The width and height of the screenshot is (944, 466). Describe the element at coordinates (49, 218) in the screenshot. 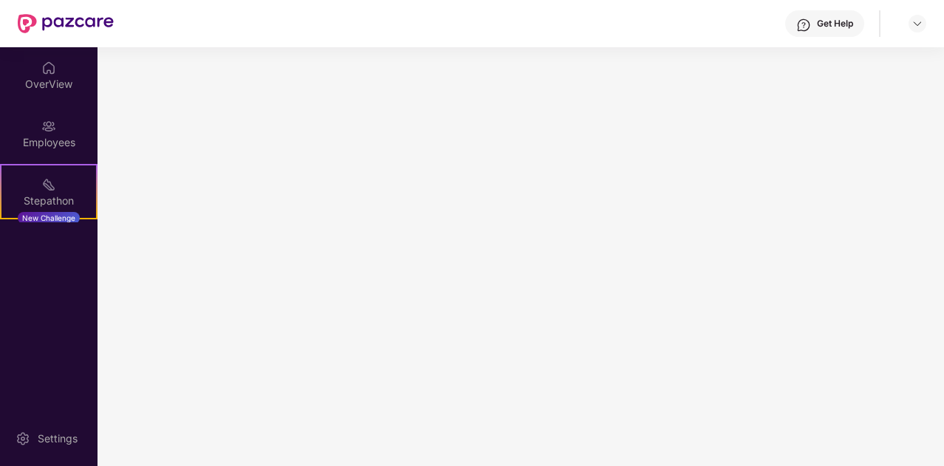

I see `div: New Challenge` at that location.